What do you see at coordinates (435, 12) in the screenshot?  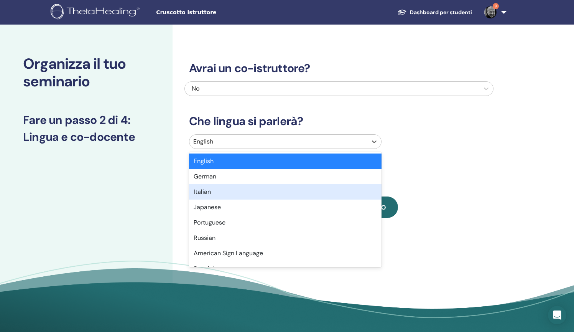 I see `a: Dashboard per studenti` at bounding box center [435, 12].